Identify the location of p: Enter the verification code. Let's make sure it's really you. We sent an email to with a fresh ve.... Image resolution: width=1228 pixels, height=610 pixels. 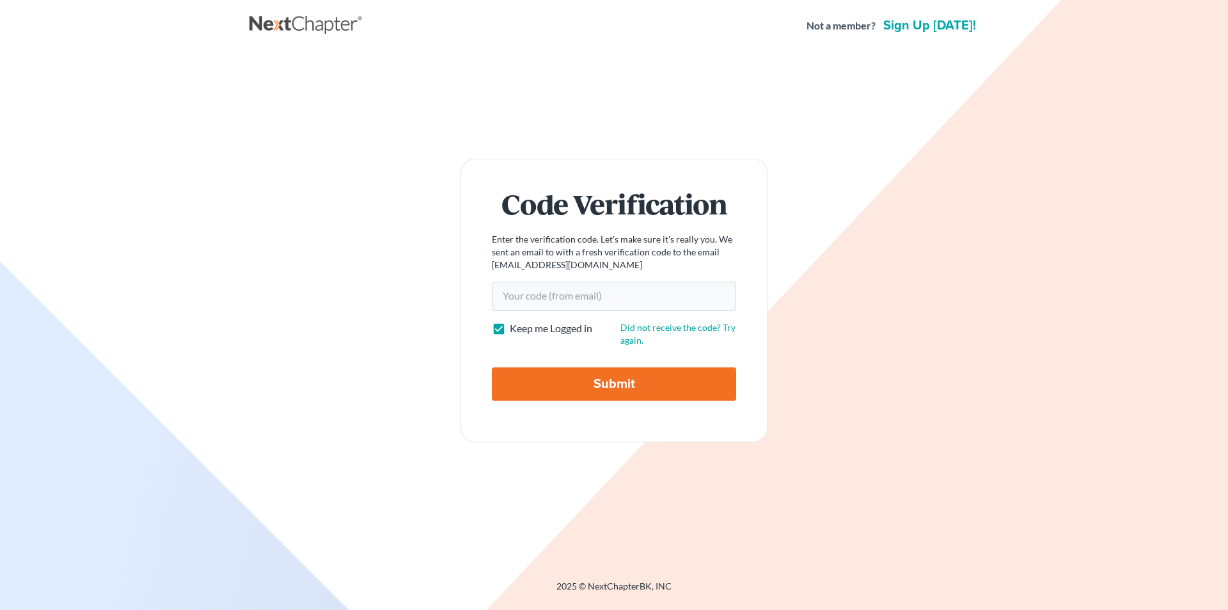
(614, 252).